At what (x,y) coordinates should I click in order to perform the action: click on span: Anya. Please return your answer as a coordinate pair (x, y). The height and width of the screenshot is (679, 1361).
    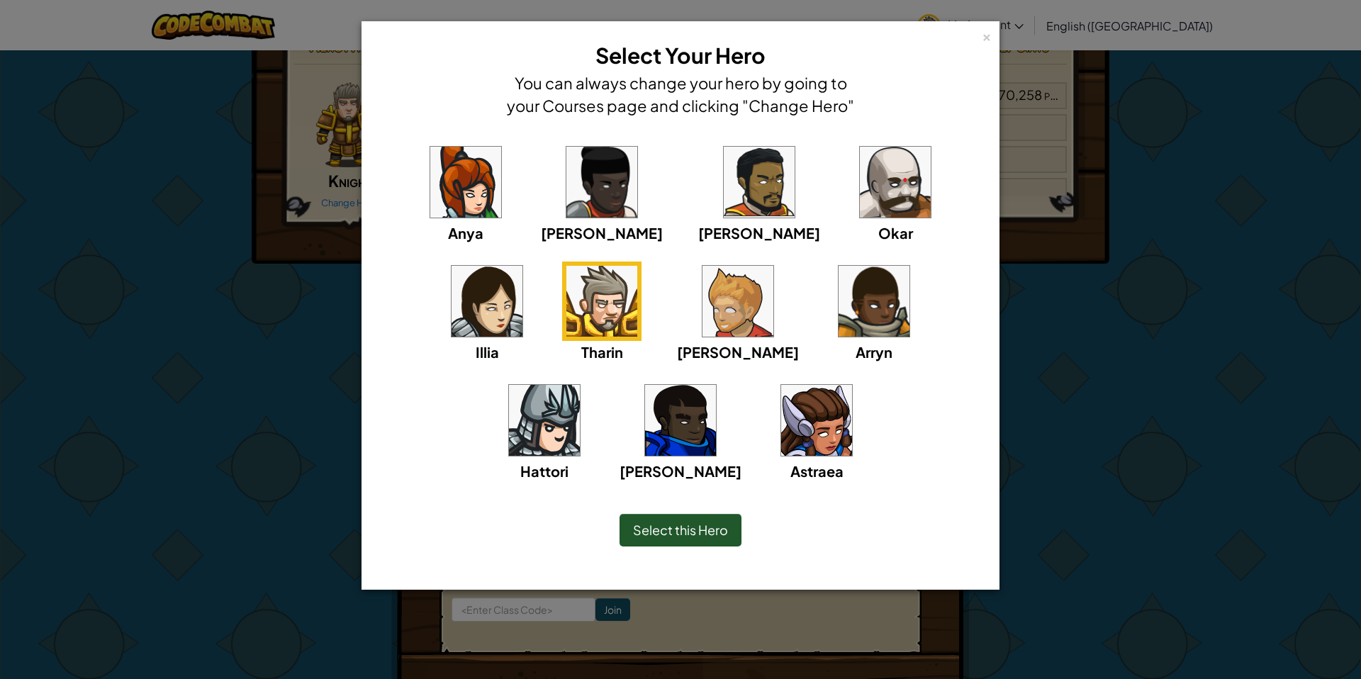
    Looking at the image, I should click on (466, 233).